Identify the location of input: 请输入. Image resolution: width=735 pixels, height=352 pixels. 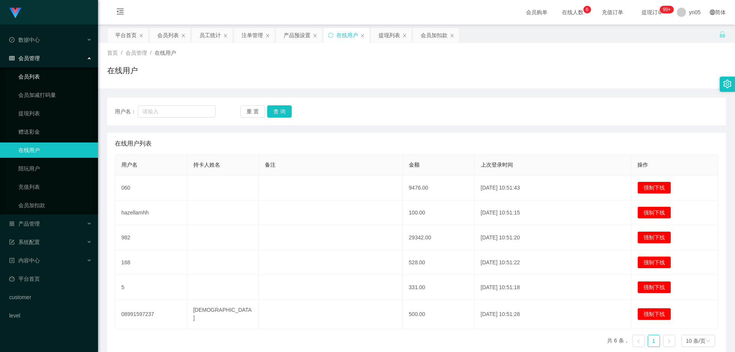
(177, 111).